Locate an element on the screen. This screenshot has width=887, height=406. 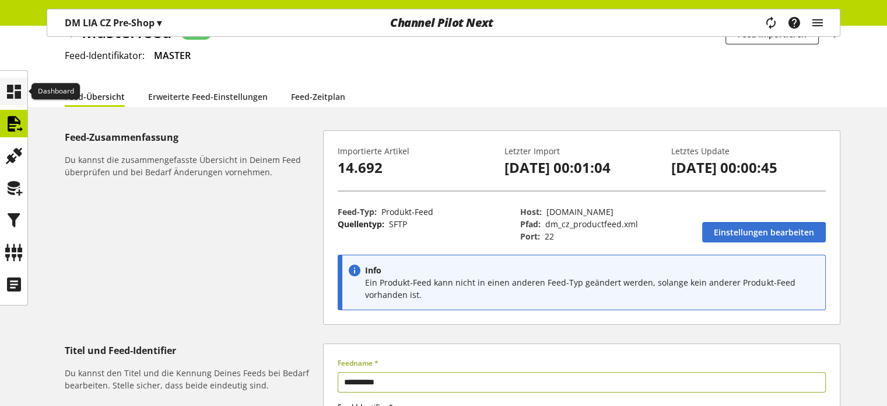
span: SFTP is located at coordinates (398, 223).